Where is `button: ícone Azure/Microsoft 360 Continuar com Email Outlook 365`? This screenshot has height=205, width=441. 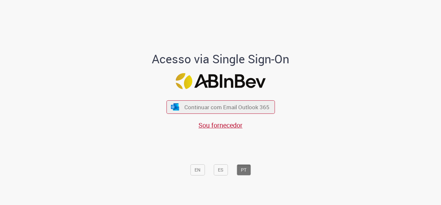 button: ícone Azure/Microsoft 360 Continuar com Email Outlook 365 is located at coordinates (220, 107).